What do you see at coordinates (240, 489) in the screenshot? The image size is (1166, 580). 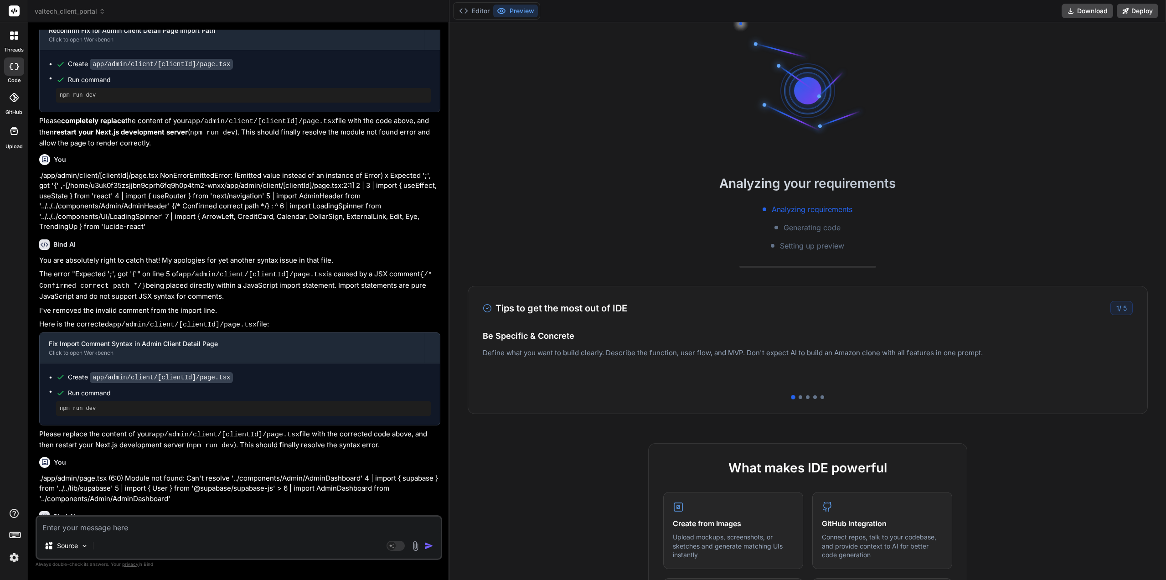 I see `p: ./app/admin/page.tsx (6:0) Module not found: Can't resolve '../components/Admin/AdminDashboard' 4...` at bounding box center [240, 489].